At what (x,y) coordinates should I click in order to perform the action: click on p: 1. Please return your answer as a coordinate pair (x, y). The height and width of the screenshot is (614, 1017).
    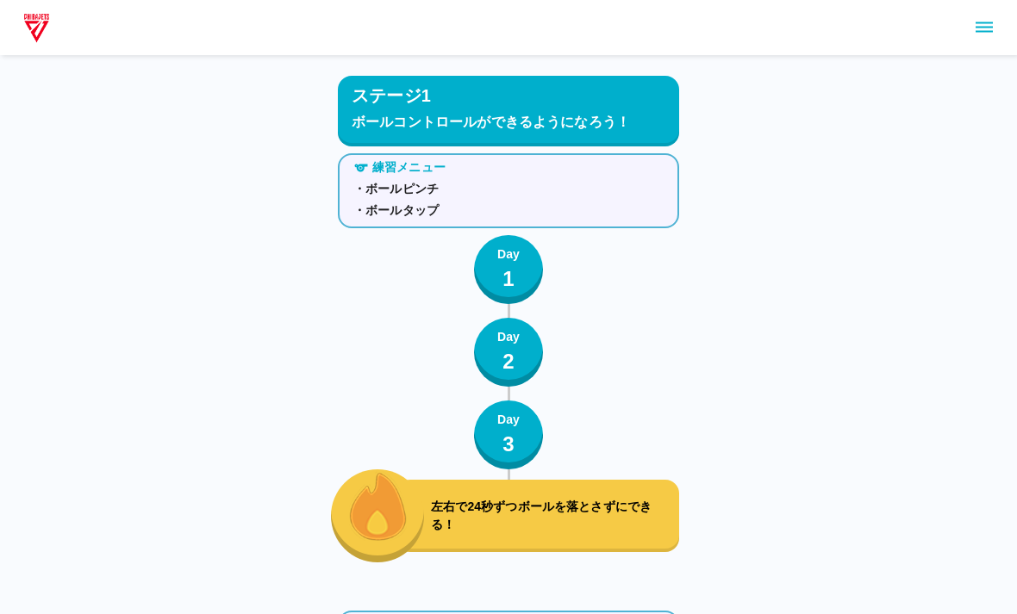
    Looking at the image, I should click on (508, 279).